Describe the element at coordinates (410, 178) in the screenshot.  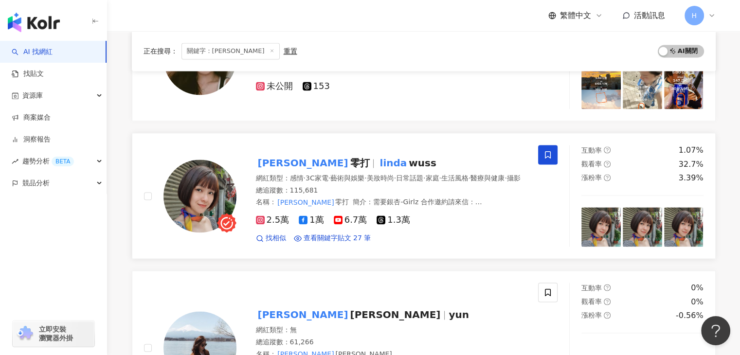
I see `span: 日常話題` at that location.